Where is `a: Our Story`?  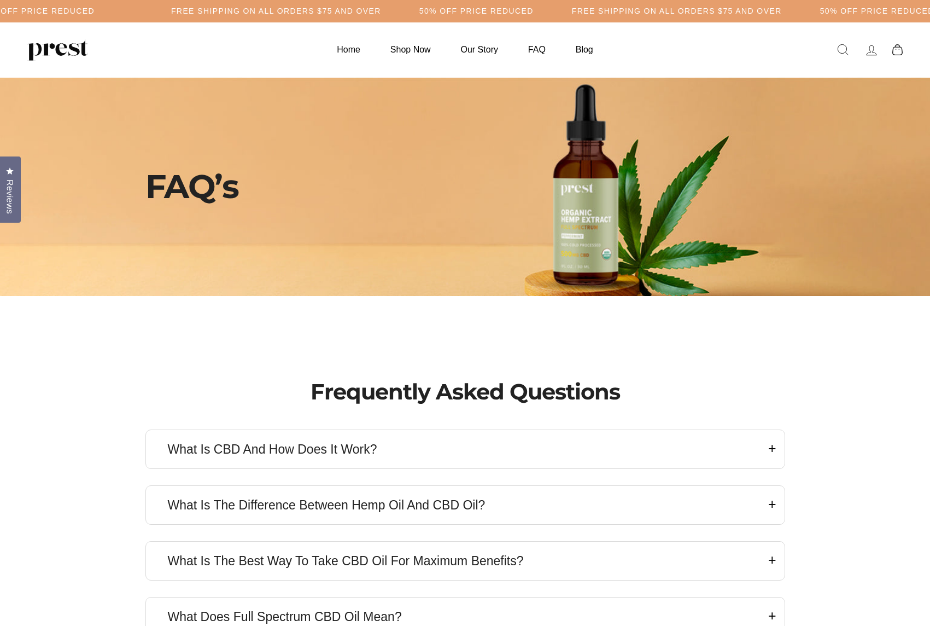 a: Our Story is located at coordinates (480, 49).